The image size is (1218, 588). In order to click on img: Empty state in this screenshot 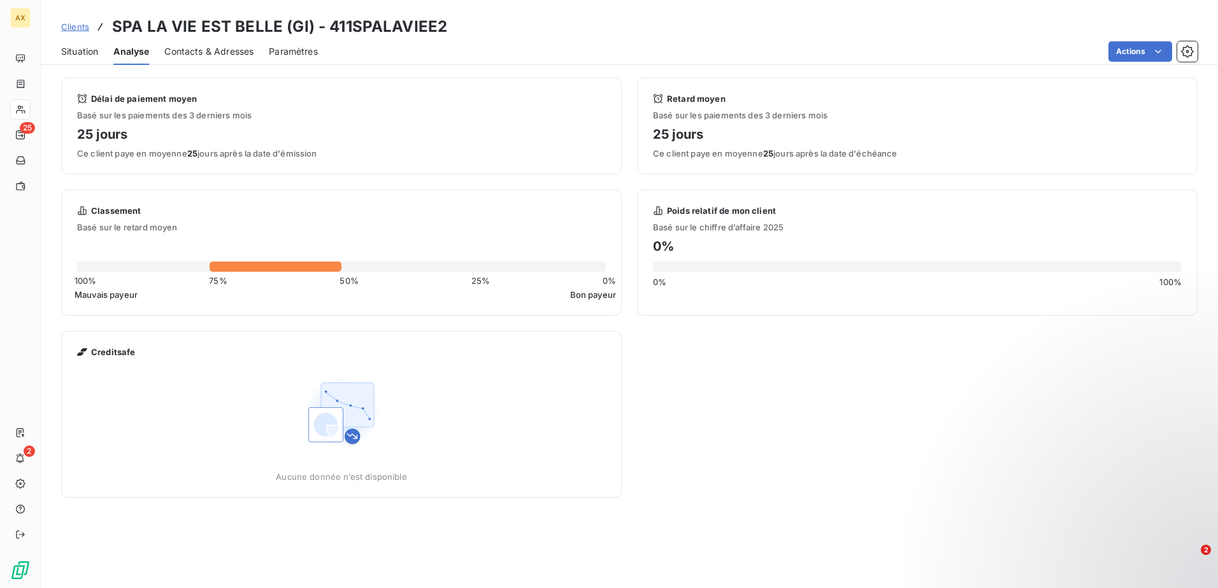, I will do `click(341, 413)`.